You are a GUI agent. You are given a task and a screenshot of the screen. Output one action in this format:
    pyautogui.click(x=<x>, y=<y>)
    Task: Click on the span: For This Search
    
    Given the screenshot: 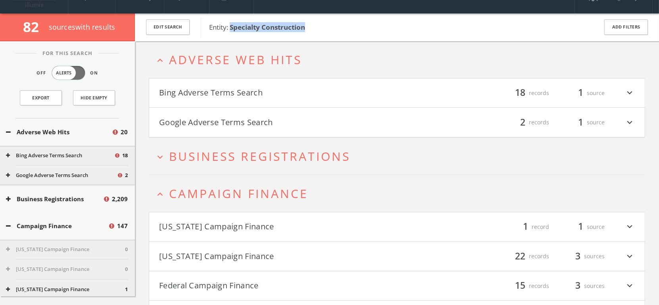 What is the action you would take?
    pyautogui.click(x=67, y=54)
    